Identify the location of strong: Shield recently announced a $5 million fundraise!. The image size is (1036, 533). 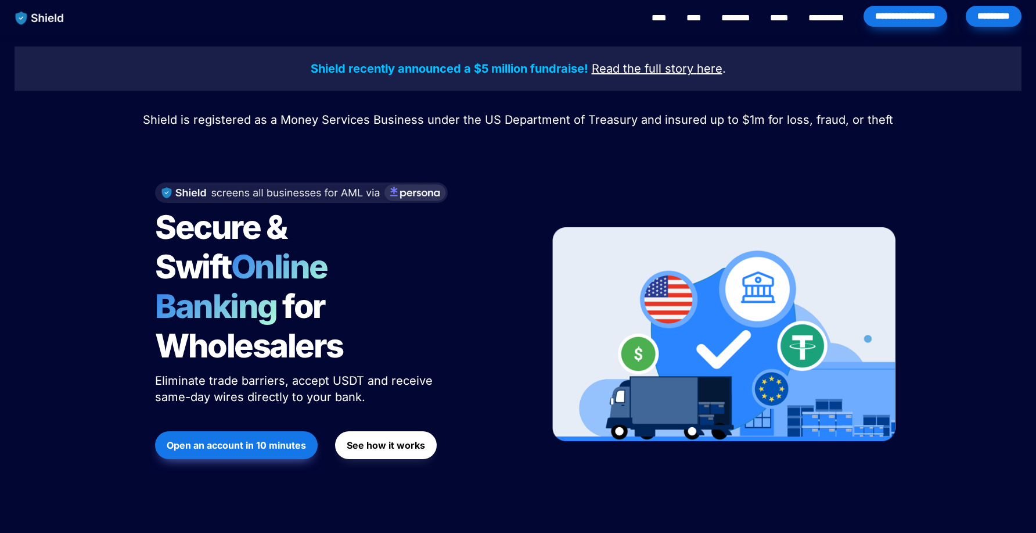
(450, 69).